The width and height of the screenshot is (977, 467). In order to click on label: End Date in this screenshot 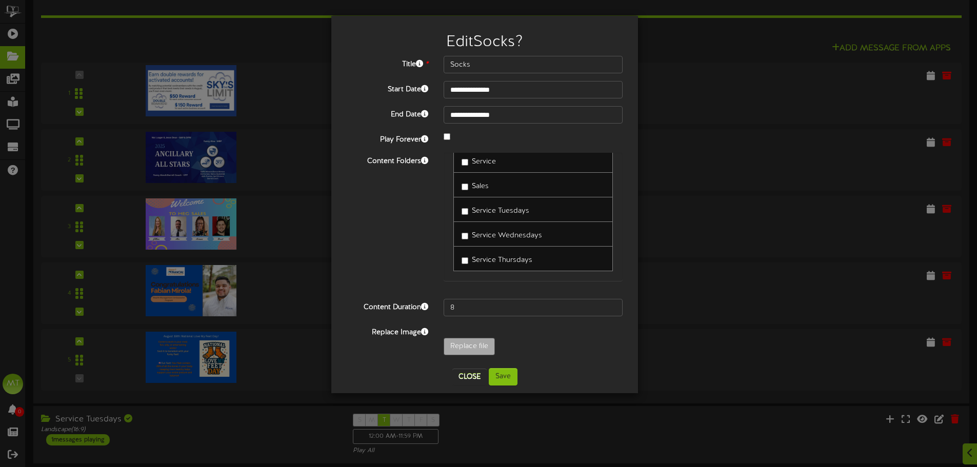, I will do `click(387, 113)`.